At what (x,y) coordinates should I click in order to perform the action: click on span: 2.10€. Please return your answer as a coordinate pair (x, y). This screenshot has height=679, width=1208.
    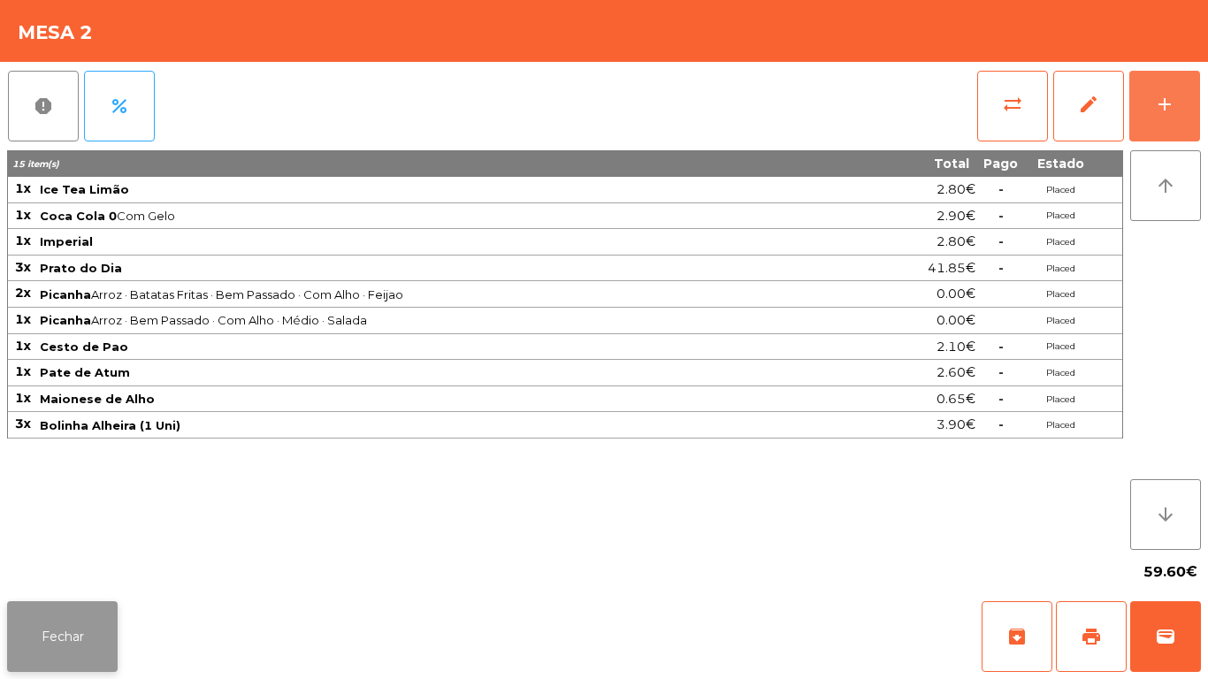
    Looking at the image, I should click on (956, 347).